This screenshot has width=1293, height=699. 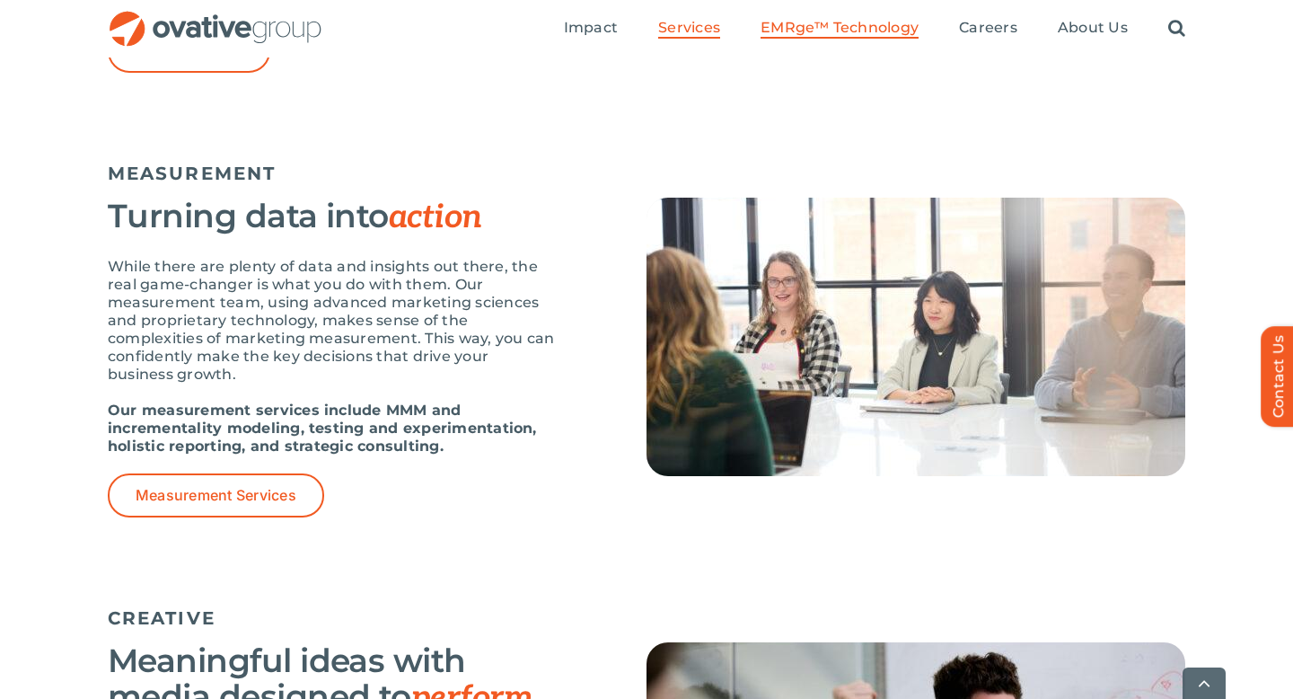 I want to click on h3: Turning data into, so click(x=332, y=216).